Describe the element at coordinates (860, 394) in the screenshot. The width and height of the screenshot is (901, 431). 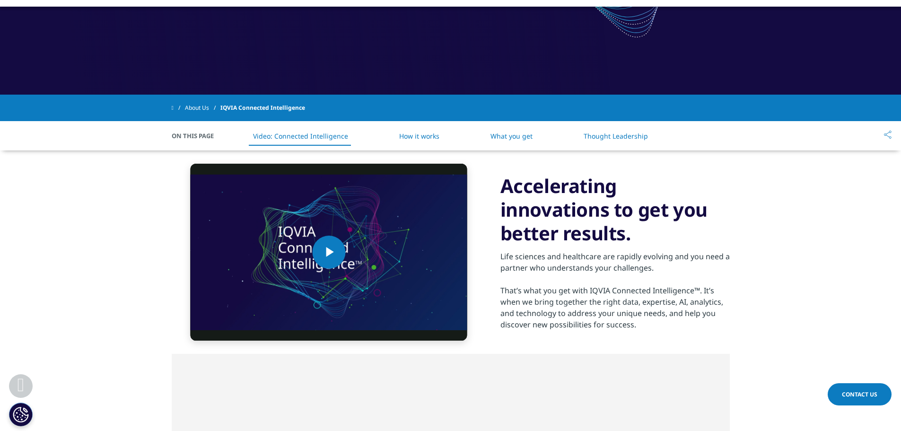
I see `a: Contact Us` at that location.